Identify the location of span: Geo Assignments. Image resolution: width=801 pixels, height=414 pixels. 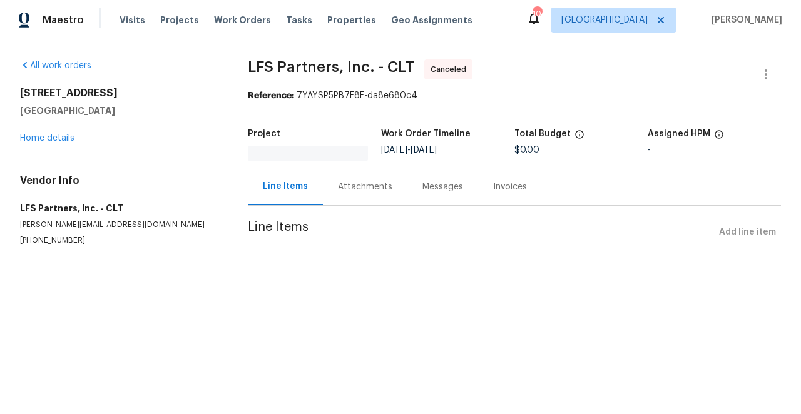
(432, 20).